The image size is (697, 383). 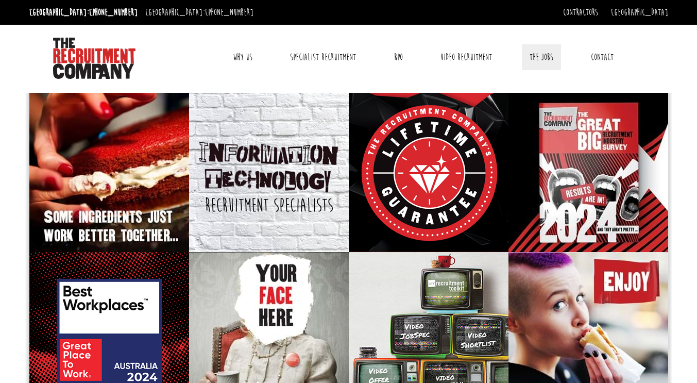 What do you see at coordinates (542, 57) in the screenshot?
I see `a: The Jobs` at bounding box center [542, 57].